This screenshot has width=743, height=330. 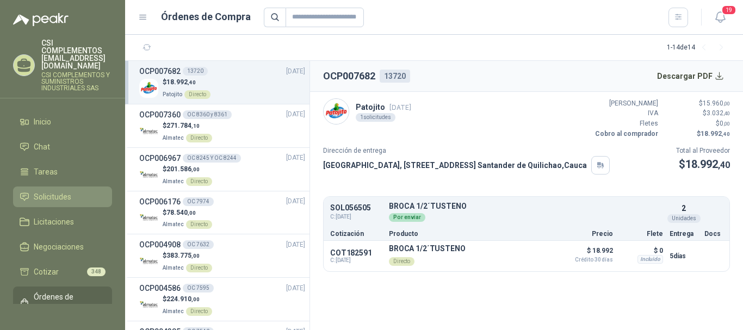 I want to click on span: Tareas, so click(x=46, y=172).